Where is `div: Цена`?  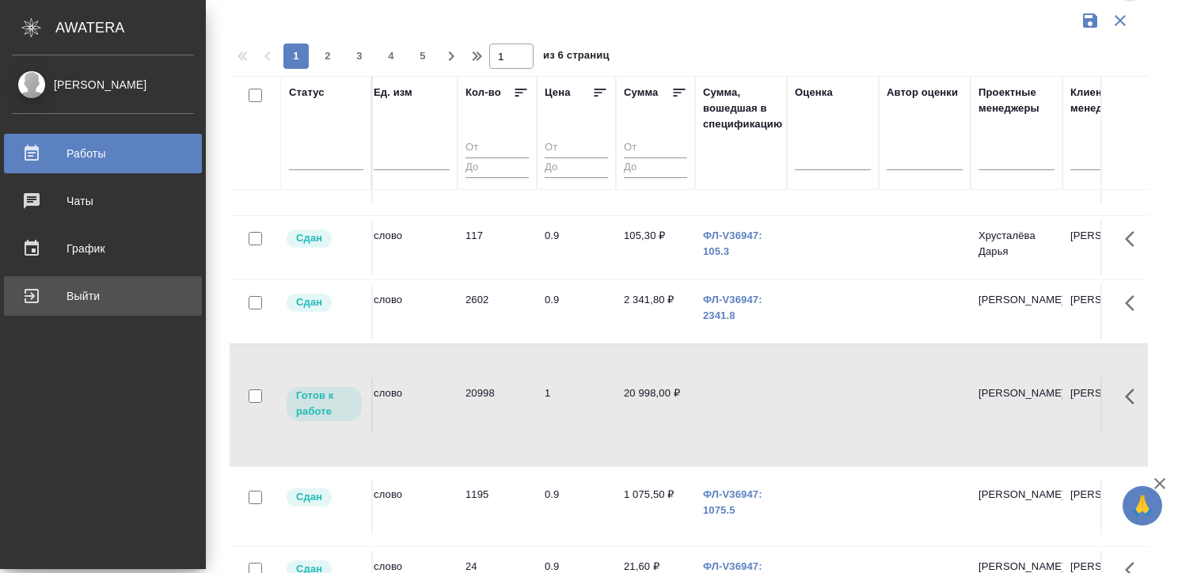
div: Цена is located at coordinates (557, 93).